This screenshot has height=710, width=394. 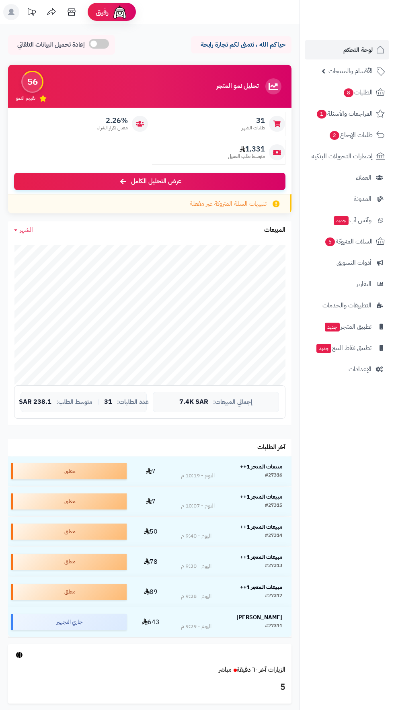 What do you see at coordinates (347, 92) in the screenshot?
I see `a: الطلبات8` at bounding box center [347, 92].